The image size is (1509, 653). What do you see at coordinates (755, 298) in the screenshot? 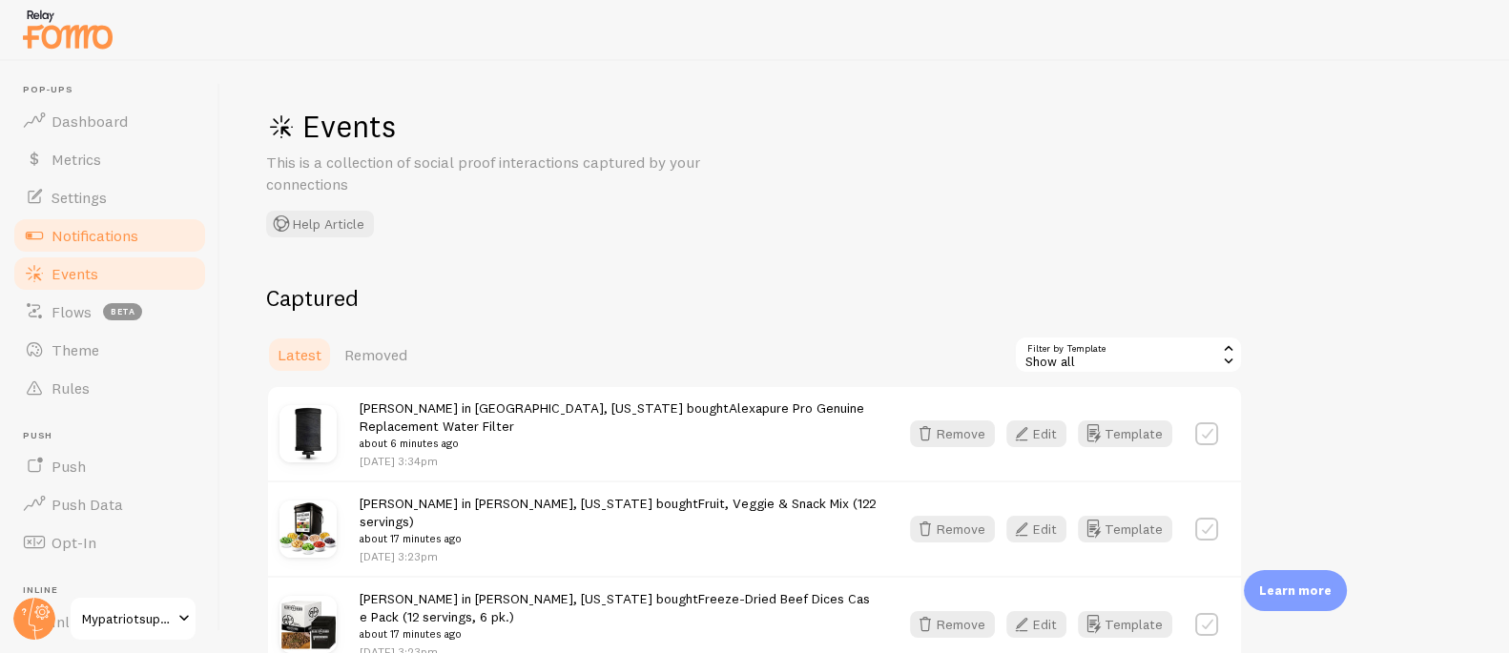
I see `h2: Captured` at bounding box center [755, 298].